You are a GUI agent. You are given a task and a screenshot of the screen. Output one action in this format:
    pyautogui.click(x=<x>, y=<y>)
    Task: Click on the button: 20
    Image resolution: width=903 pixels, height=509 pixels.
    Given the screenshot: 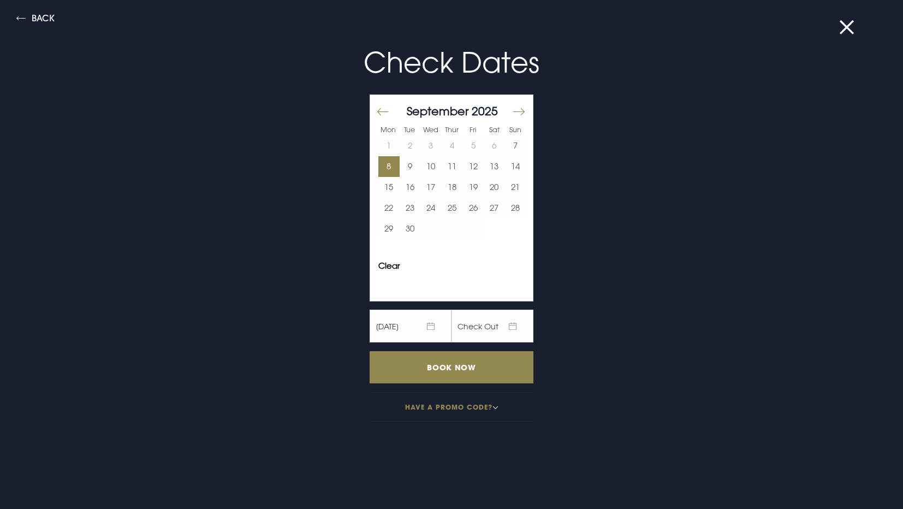 What is the action you would take?
    pyautogui.click(x=494, y=187)
    